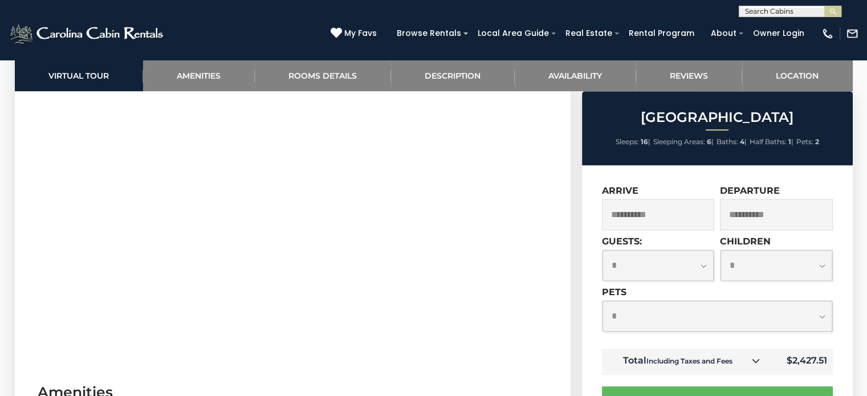  I want to click on span: My Favs, so click(360, 33).